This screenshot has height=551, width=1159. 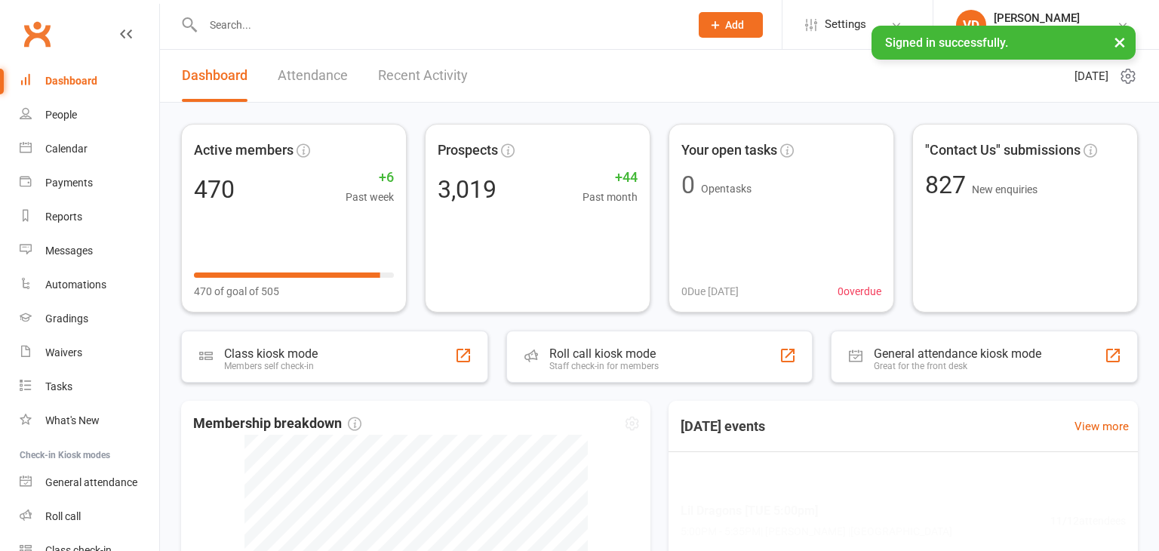 What do you see at coordinates (271, 353) in the screenshot?
I see `div: Class kiosk mode` at bounding box center [271, 353].